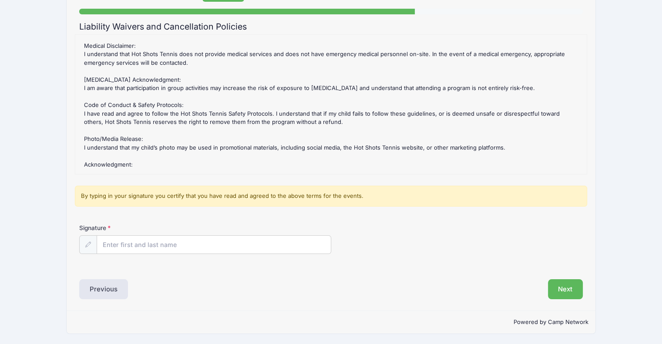 The height and width of the screenshot is (344, 662). I want to click on button: Next, so click(565, 289).